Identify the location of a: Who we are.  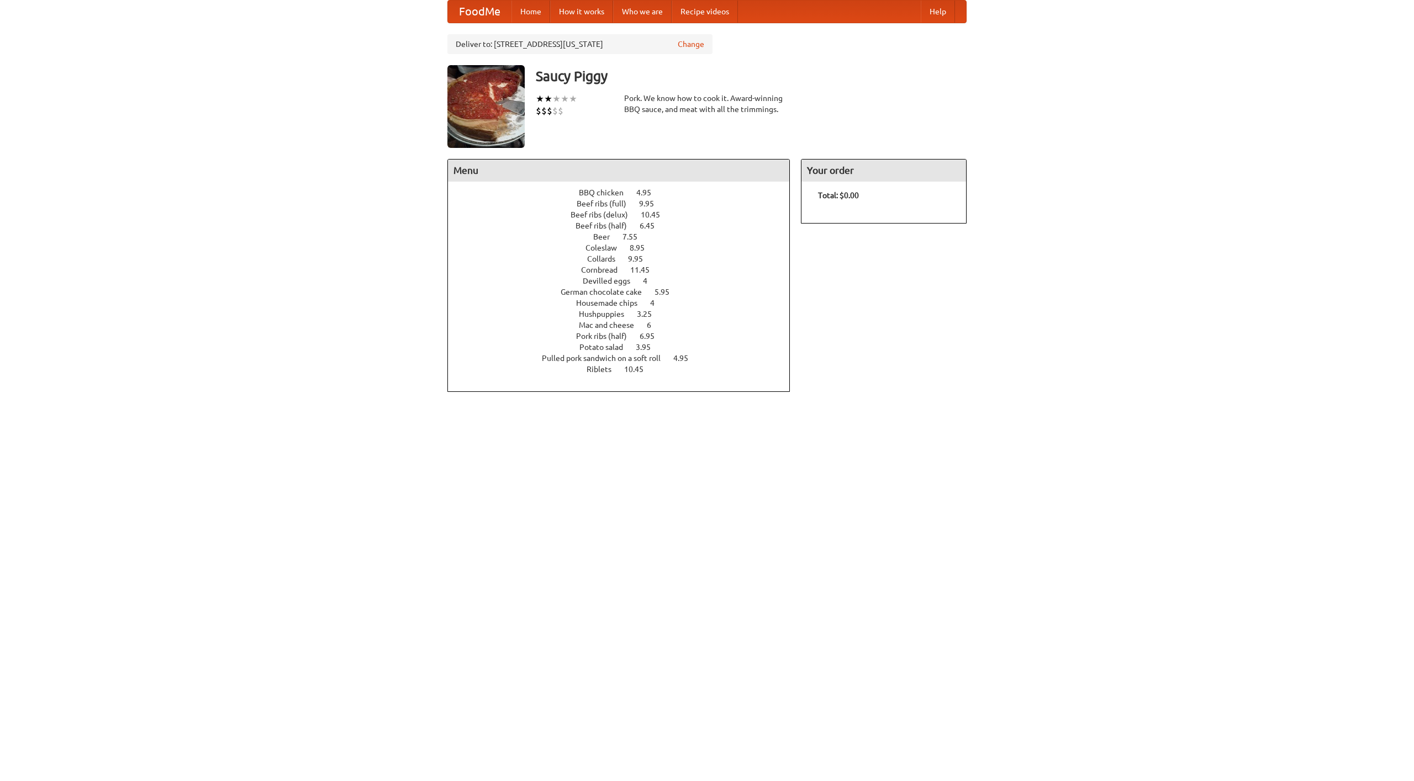
(642, 12).